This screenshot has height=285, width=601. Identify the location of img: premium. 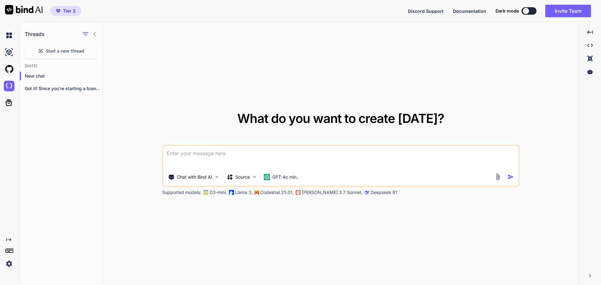
(58, 11).